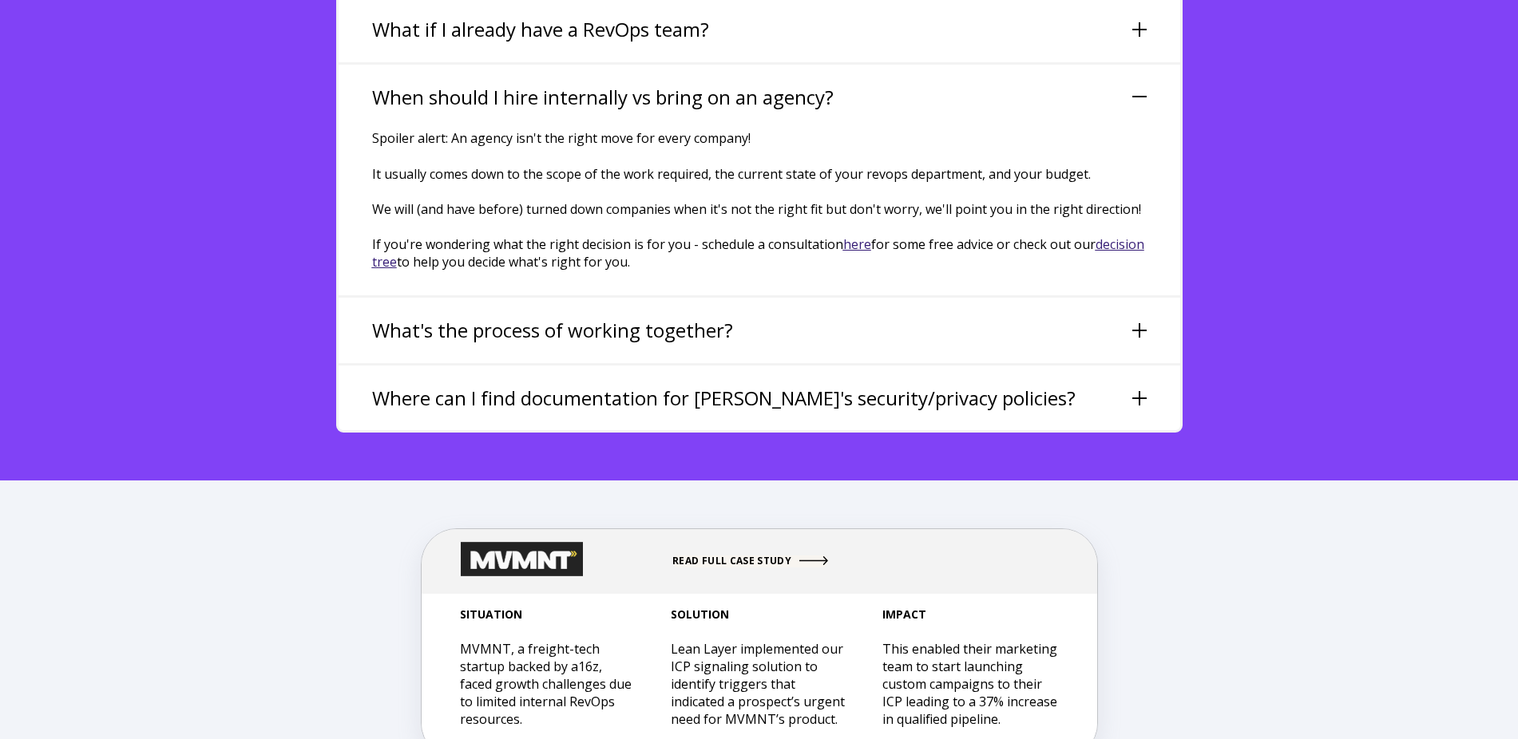  I want to click on h3: What if I already have a RevOps team?, so click(541, 30).